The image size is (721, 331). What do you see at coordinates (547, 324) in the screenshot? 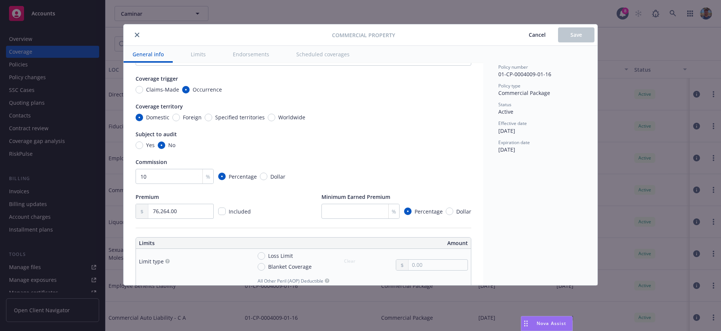
I see `button: Nova Assist` at bounding box center [547, 324].